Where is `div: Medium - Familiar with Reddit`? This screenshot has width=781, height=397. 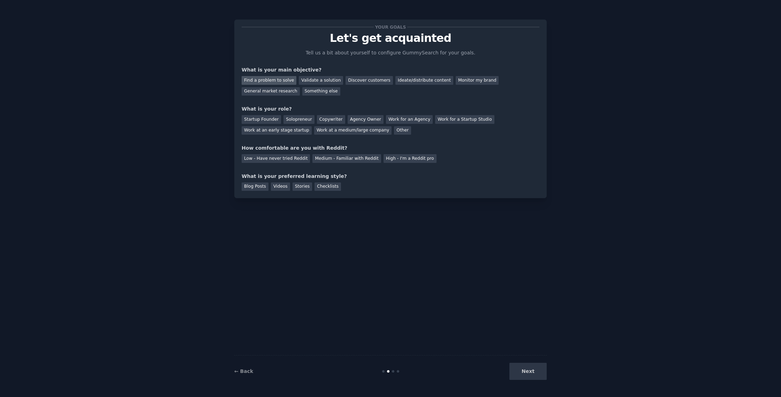
div: Medium - Familiar with Reddit is located at coordinates (347, 158).